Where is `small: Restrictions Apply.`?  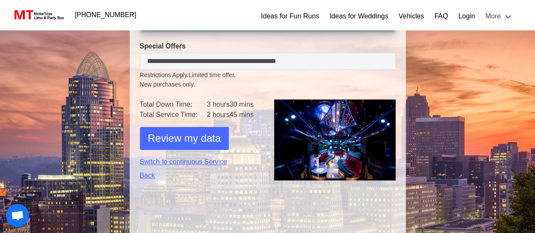
small: Restrictions Apply. is located at coordinates (268, 80).